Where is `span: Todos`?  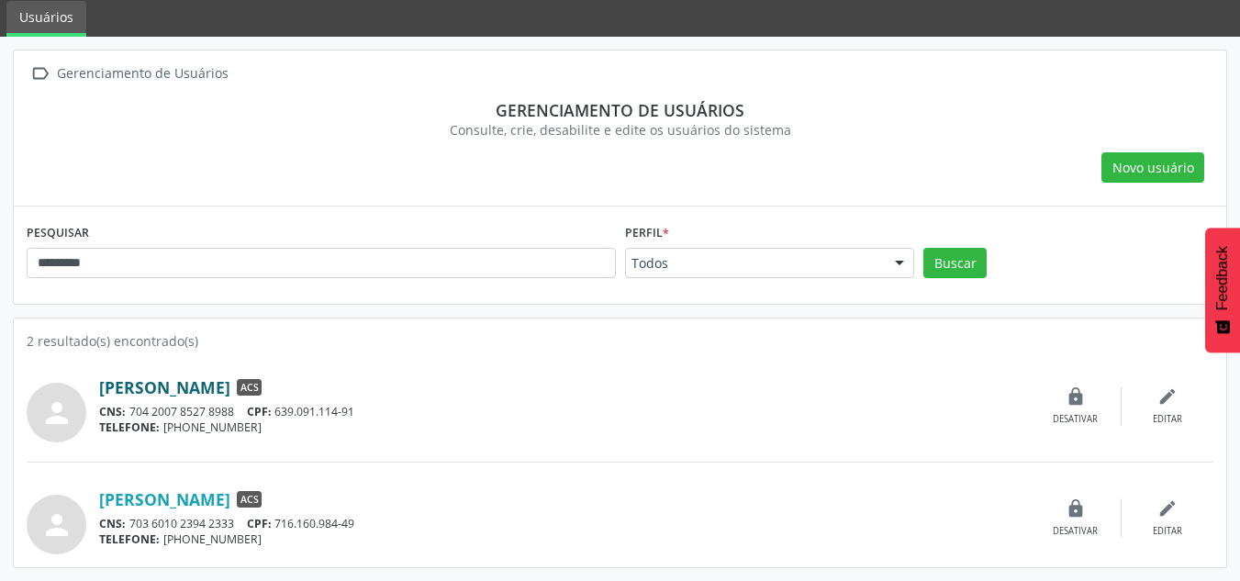
span: Todos is located at coordinates (755, 264).